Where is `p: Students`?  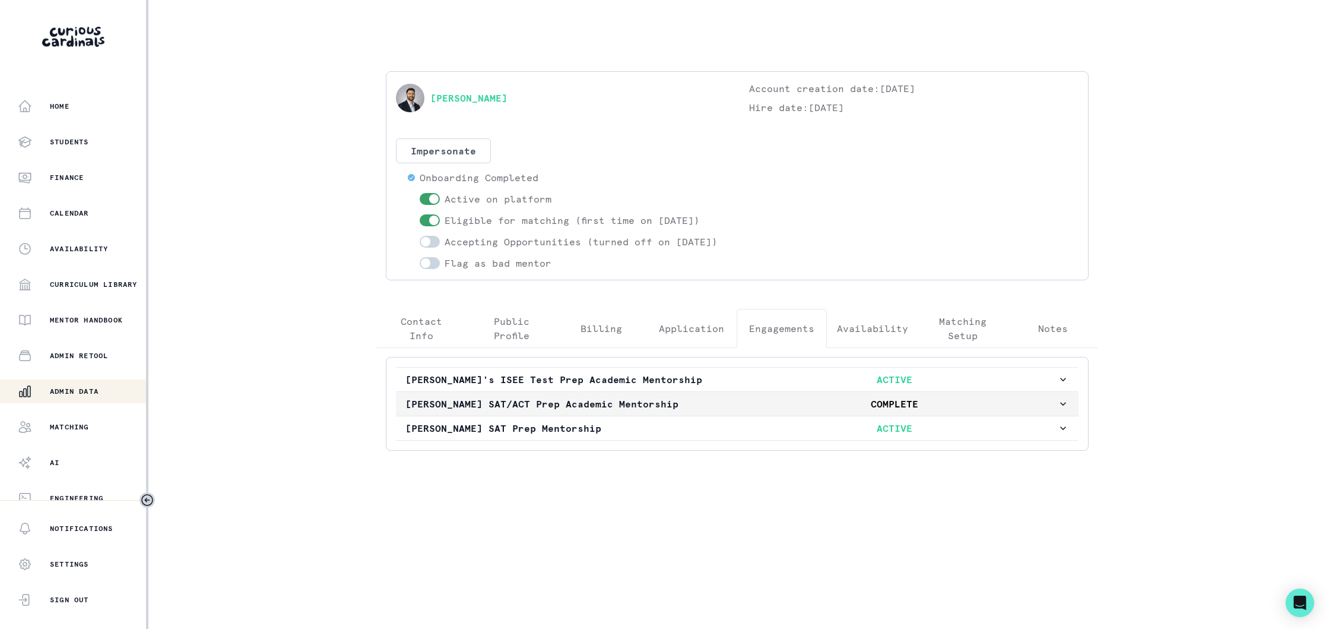
p: Students is located at coordinates (69, 142).